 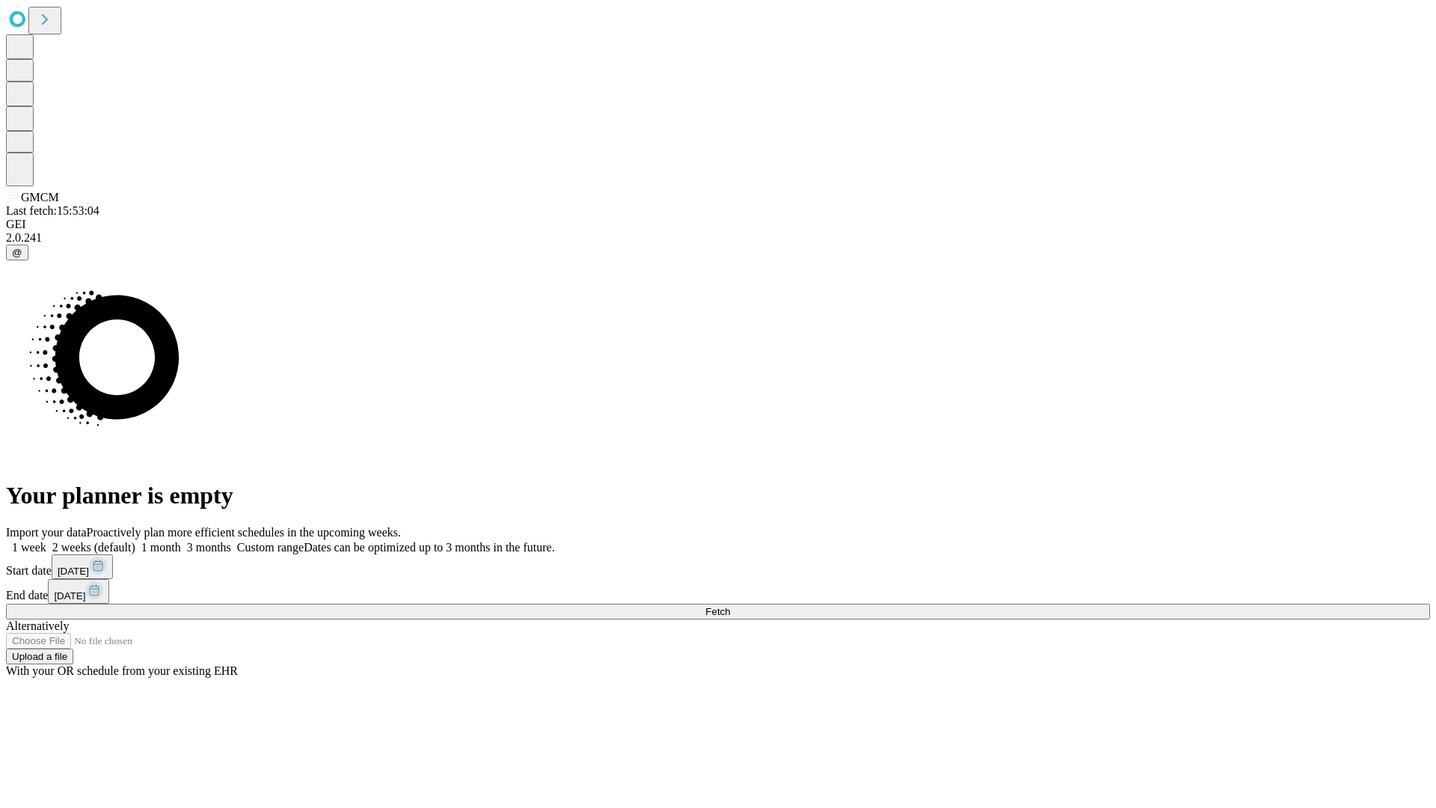 I want to click on span: Last fetch: 15:53:04, so click(x=52, y=210).